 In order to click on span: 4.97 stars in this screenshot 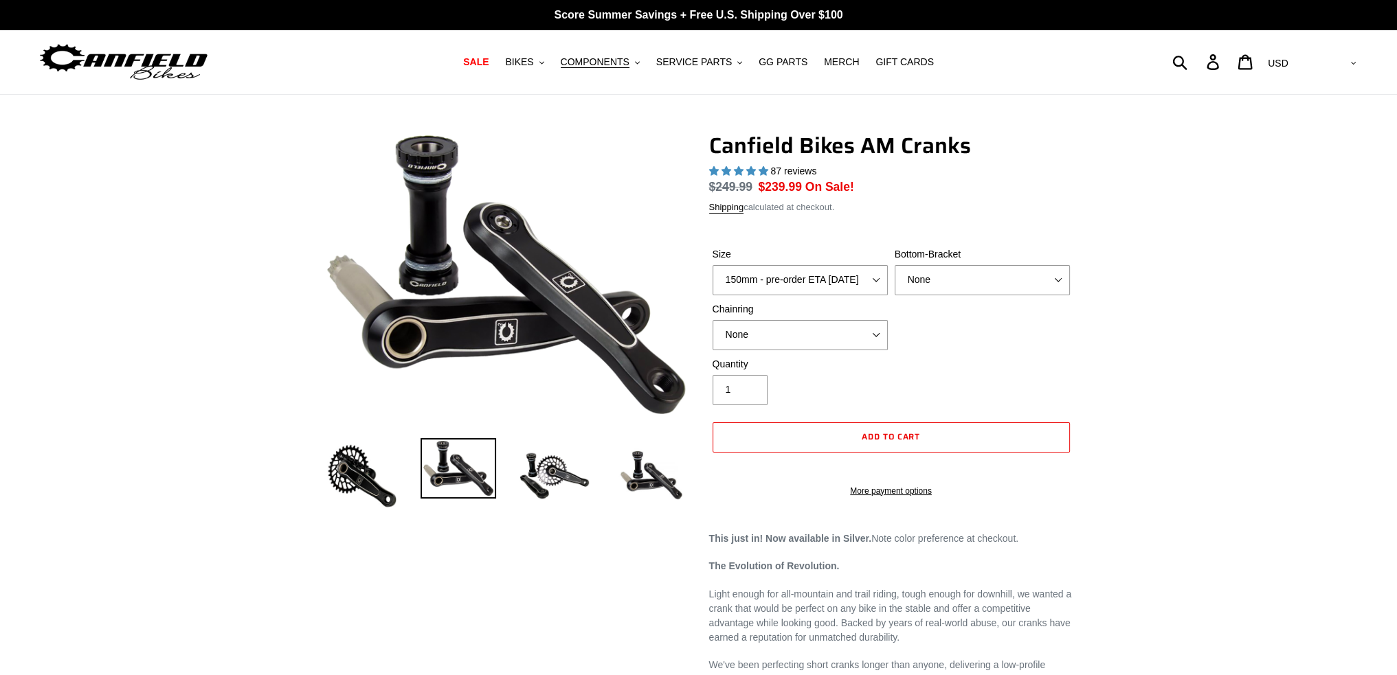, I will do `click(740, 171)`.